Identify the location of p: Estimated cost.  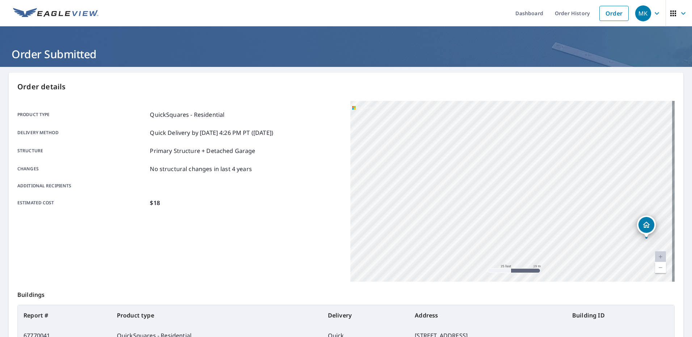
(82, 203).